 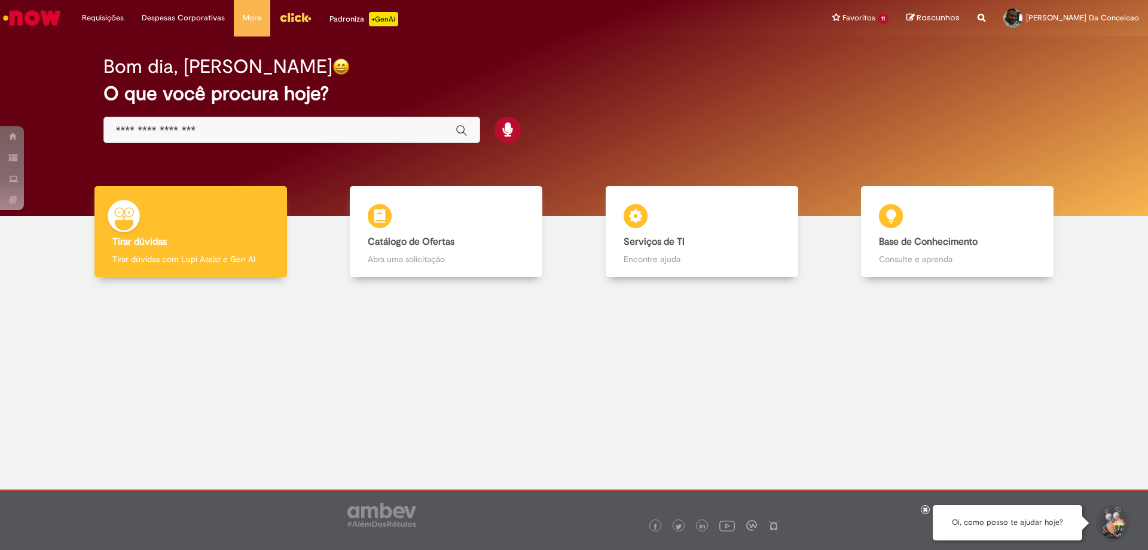 I want to click on a: Serviços de TI Encontre ajuda, so click(x=702, y=231).